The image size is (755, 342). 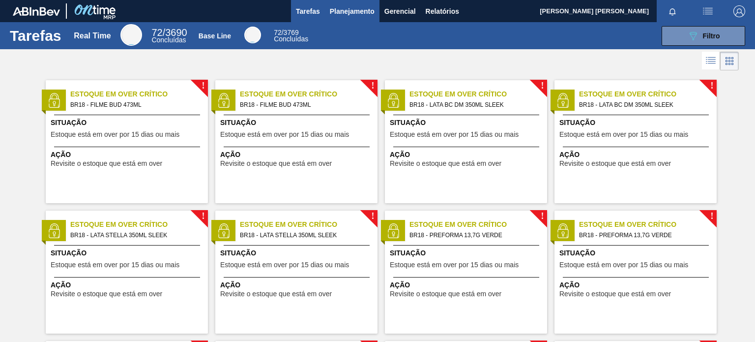 What do you see at coordinates (740, 11) in the screenshot?
I see `img: Logout` at bounding box center [740, 11].